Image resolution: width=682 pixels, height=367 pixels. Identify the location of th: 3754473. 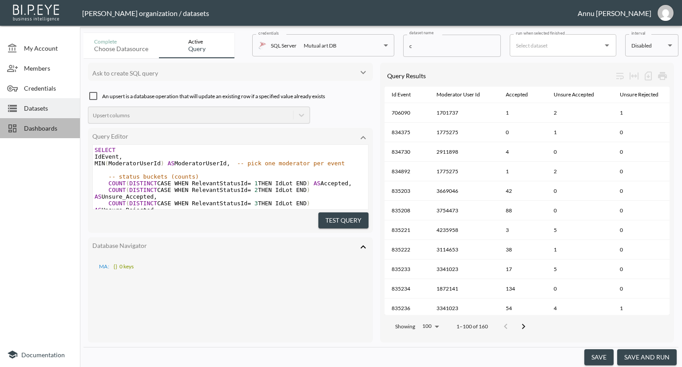
(464, 211).